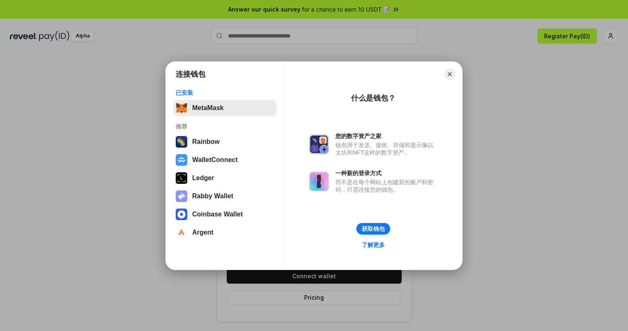  What do you see at coordinates (225, 178) in the screenshot?
I see `button: Ledger` at bounding box center [225, 178].